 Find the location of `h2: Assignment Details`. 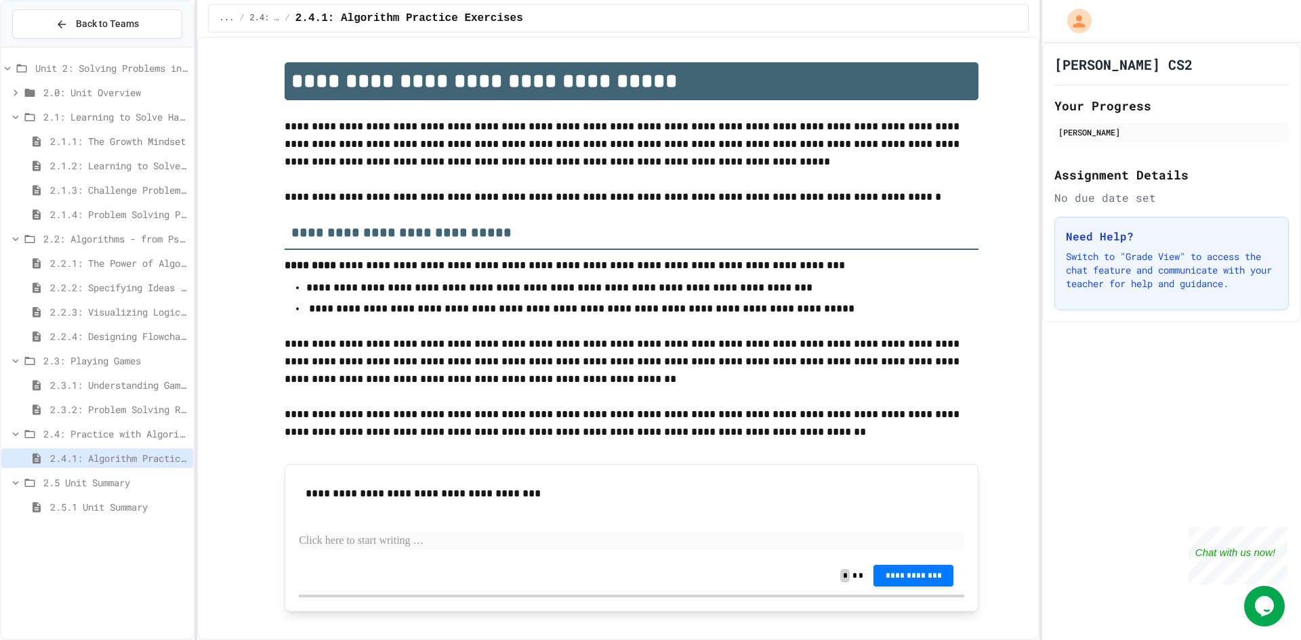

h2: Assignment Details is located at coordinates (1172, 175).